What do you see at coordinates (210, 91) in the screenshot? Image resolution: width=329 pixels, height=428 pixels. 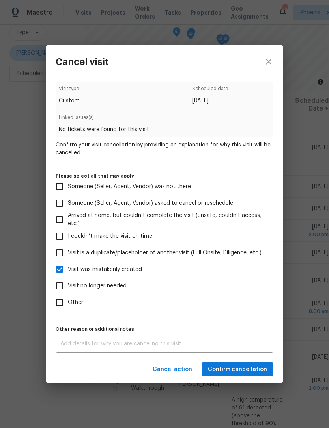 I see `span: Scheduled date` at bounding box center [210, 91].